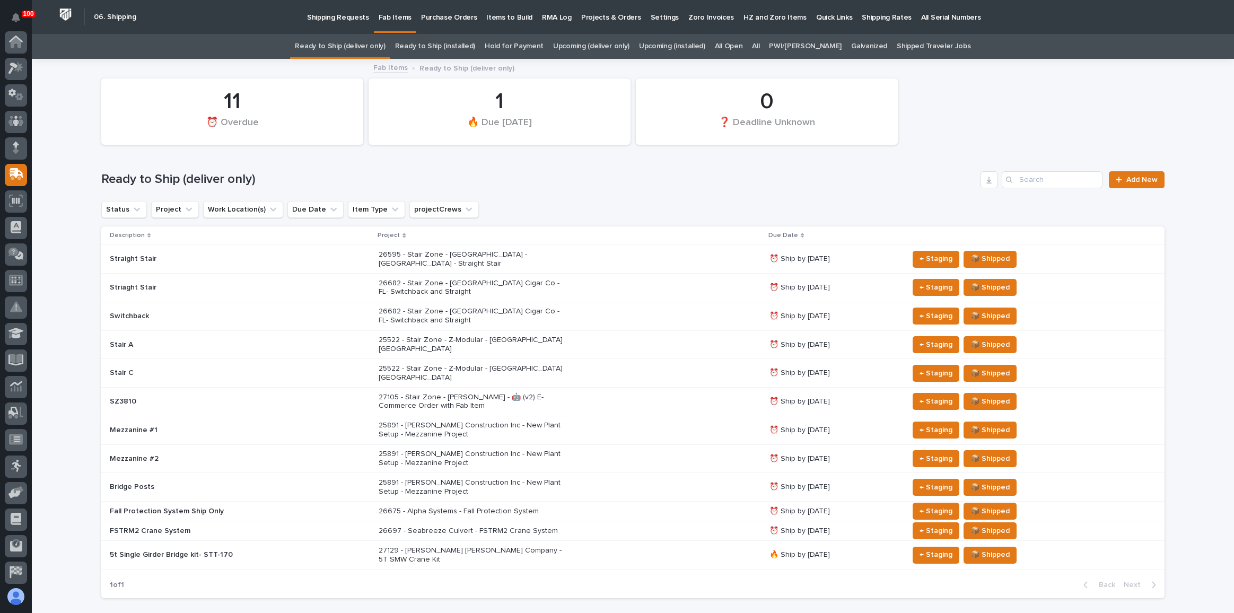 The width and height of the screenshot is (1234, 613). I want to click on a: Shipped Traveler Jobs, so click(934, 46).